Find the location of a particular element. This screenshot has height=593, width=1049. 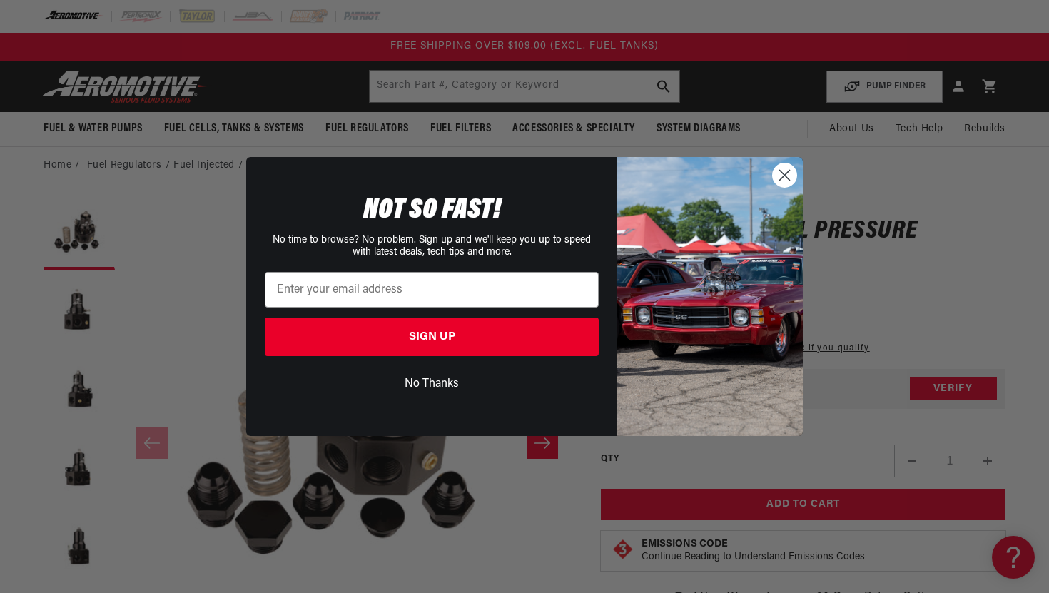

span: No time to browse? No problem. Sign up and we'll keep you up to speed with latest deals, tech tip... is located at coordinates (432, 246).